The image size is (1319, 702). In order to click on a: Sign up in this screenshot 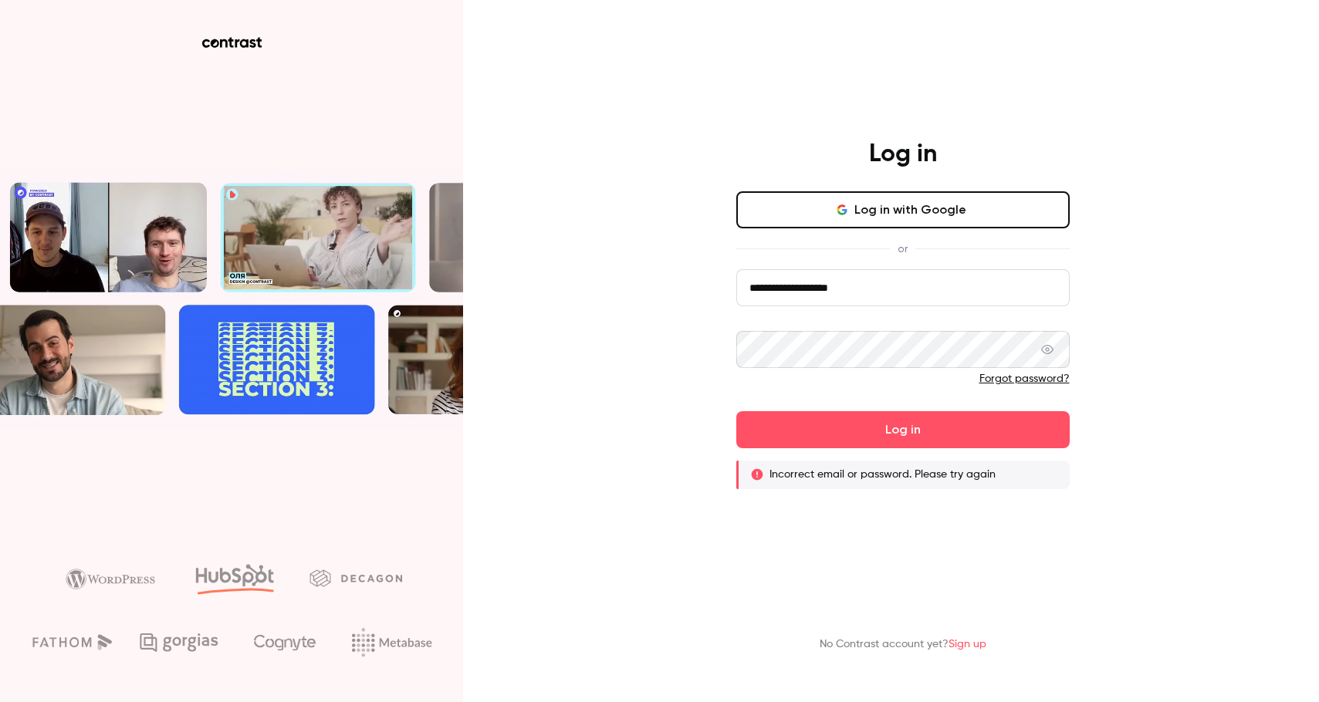, I will do `click(967, 644)`.